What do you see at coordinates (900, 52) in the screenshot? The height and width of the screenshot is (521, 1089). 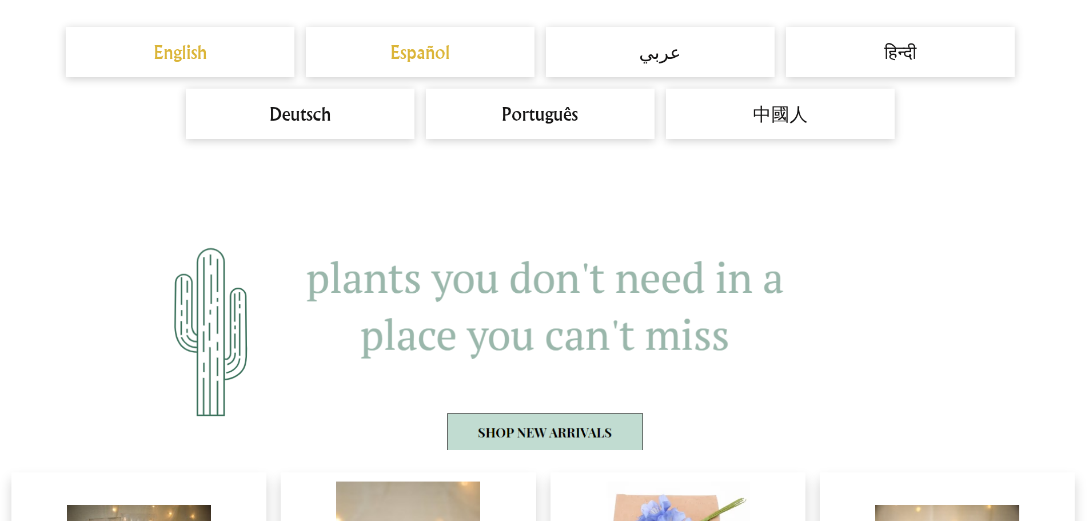 I see `h2: हिन्दी` at bounding box center [900, 52].